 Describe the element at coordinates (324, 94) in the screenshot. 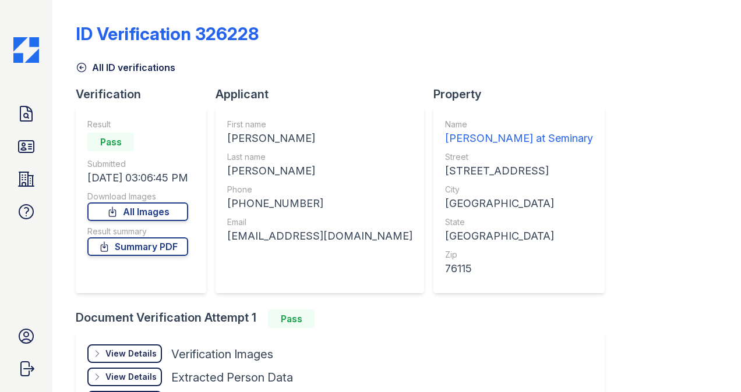

I see `div: Applicant` at that location.